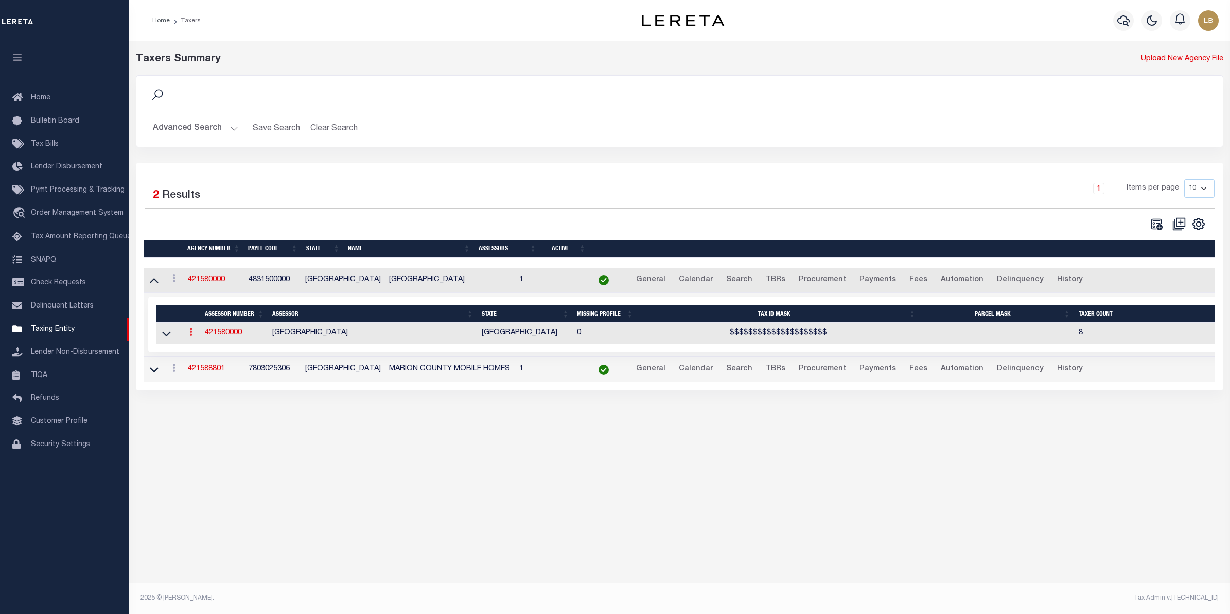 The height and width of the screenshot is (614, 1230). Describe the element at coordinates (997, 313) in the screenshot. I see `th: Parcel Mask: activate to sort column ascending` at that location.